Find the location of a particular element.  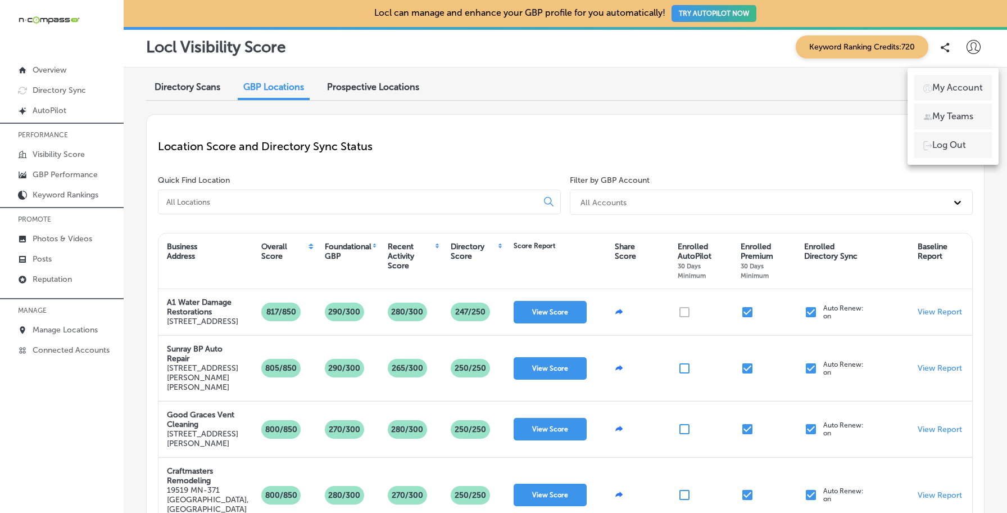

button: TRY AUTOPILOT NOW is located at coordinates (714, 13).